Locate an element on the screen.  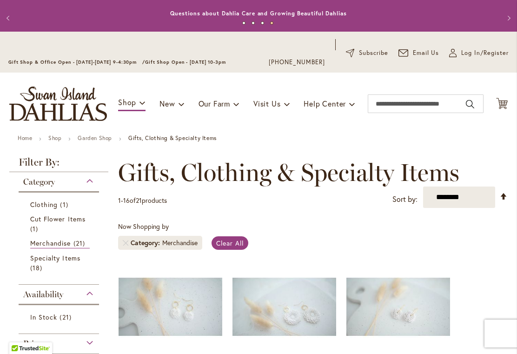
strong: Filter By: is located at coordinates (59, 165).